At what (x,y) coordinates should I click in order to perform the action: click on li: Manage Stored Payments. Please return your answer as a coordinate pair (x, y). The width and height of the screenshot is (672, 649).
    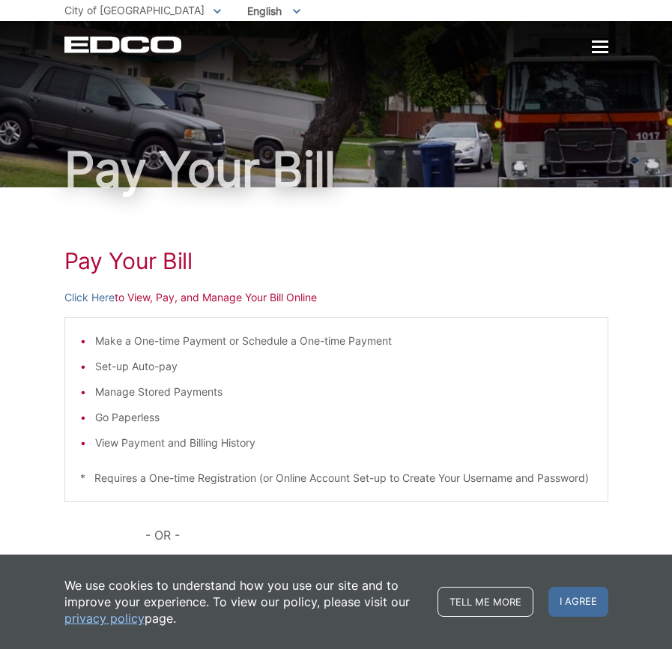
    Looking at the image, I should click on (344, 392).